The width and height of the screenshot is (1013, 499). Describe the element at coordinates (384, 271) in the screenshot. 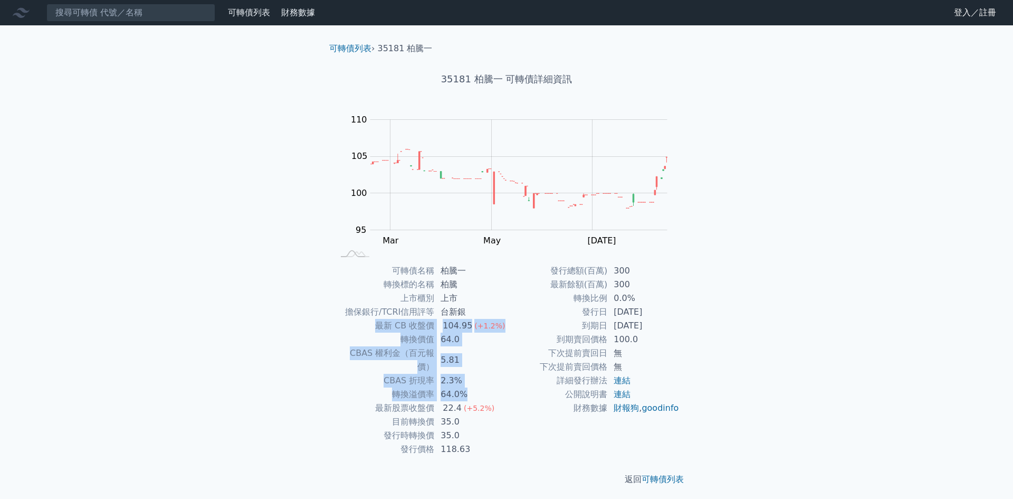

I see `td: 可轉債名稱` at that location.